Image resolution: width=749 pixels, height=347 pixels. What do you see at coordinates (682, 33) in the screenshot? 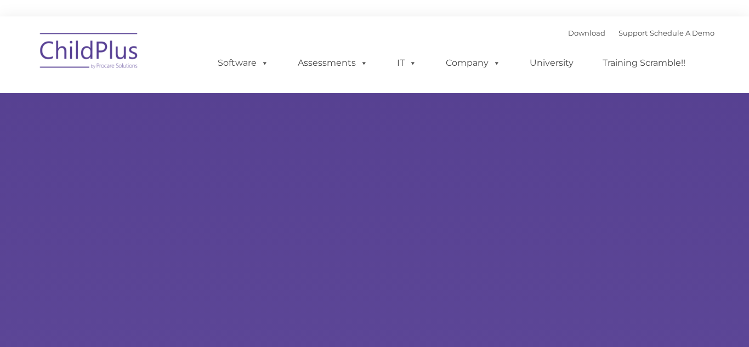
I see `a: Schedule A Demo` at bounding box center [682, 33].